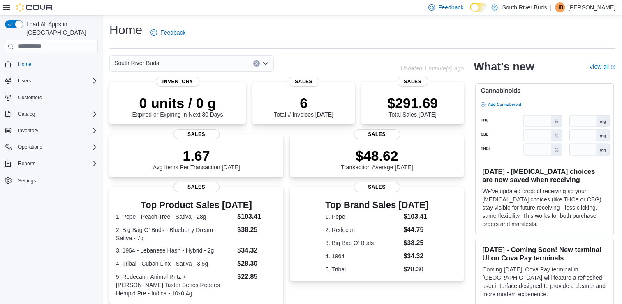 The image size is (622, 304). I want to click on p: Updated 1 minute(s) ago, so click(432, 68).